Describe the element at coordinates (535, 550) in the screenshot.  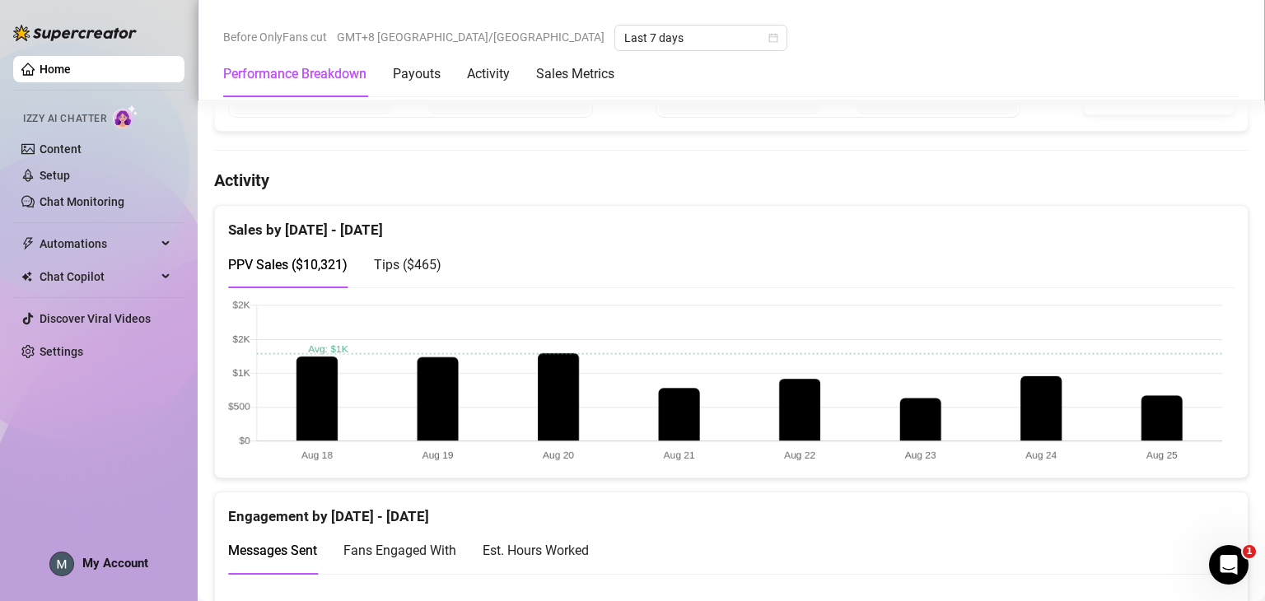
I see `div: Est. Hours Worked` at that location.